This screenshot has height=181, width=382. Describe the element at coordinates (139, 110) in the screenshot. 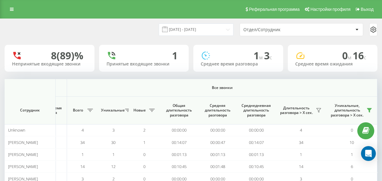

I see `span: Новые` at that location.